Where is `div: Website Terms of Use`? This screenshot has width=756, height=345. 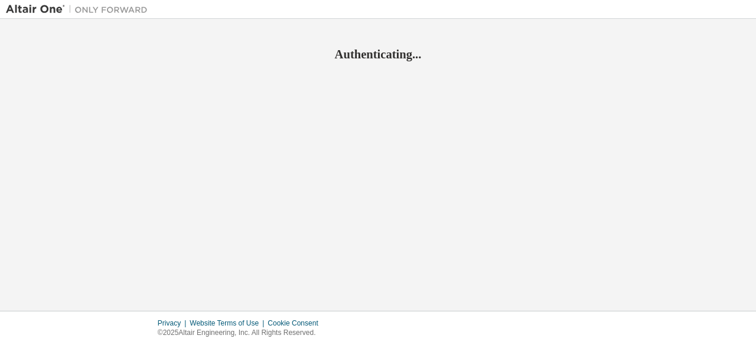
div: Website Terms of Use is located at coordinates (228, 324).